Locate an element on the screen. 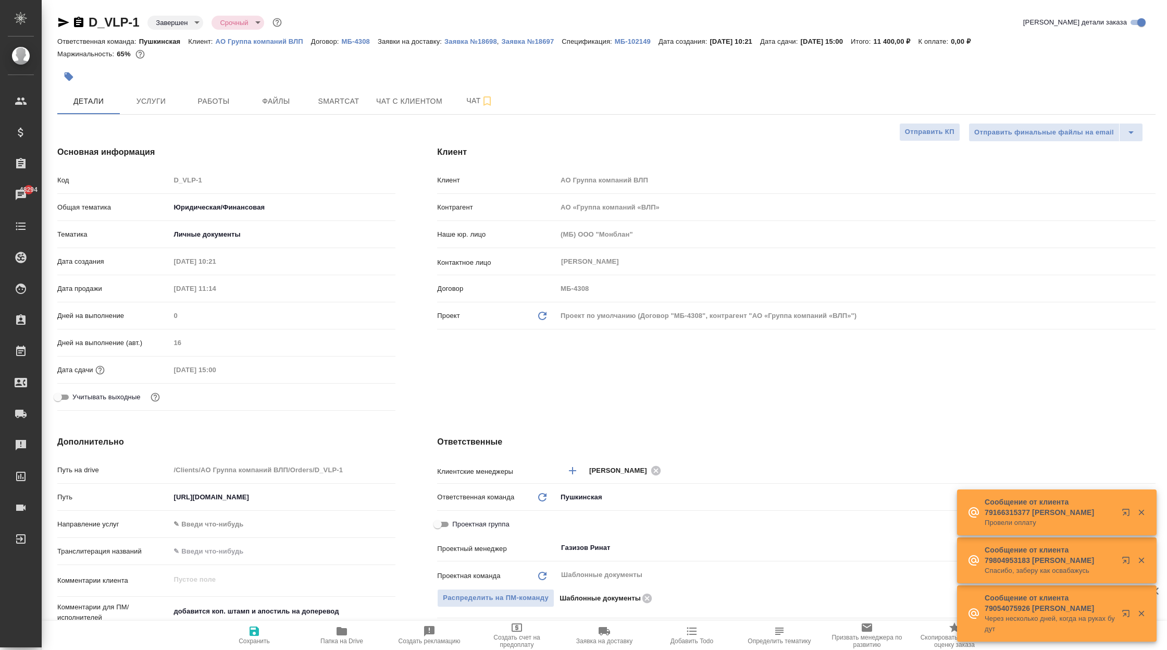 This screenshot has height=650, width=1167. button: Если добавить услуги и заполнить их объемом, то дата рассчитается автоматически is located at coordinates (100, 370).